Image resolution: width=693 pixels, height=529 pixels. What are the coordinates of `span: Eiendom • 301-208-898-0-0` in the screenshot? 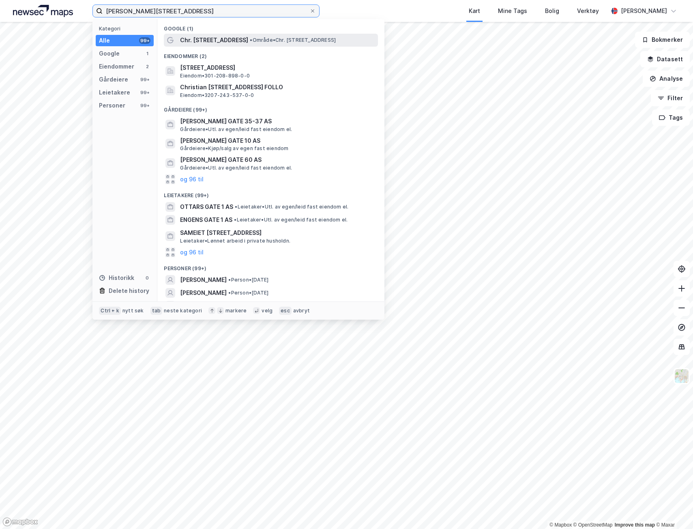 It's located at (215, 76).